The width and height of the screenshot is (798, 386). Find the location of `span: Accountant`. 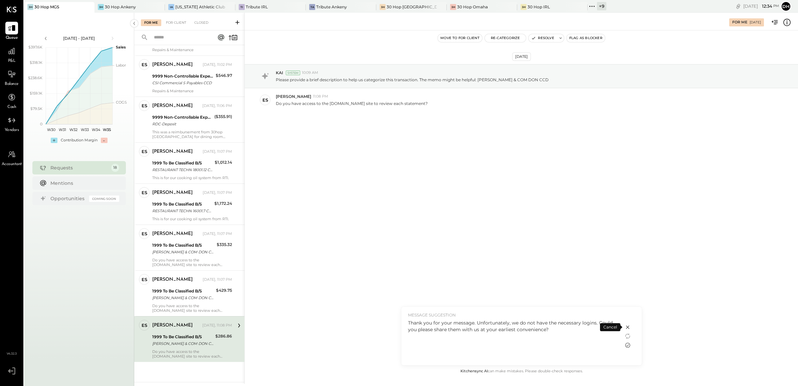

span: Accountant is located at coordinates (12, 164).